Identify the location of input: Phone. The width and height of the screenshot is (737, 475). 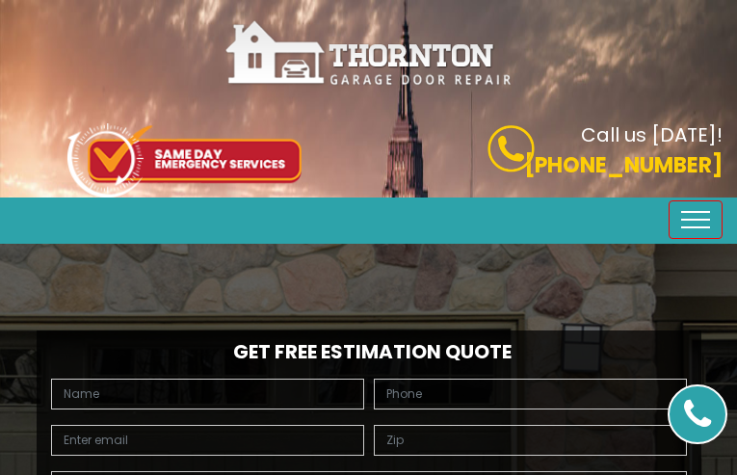
(530, 394).